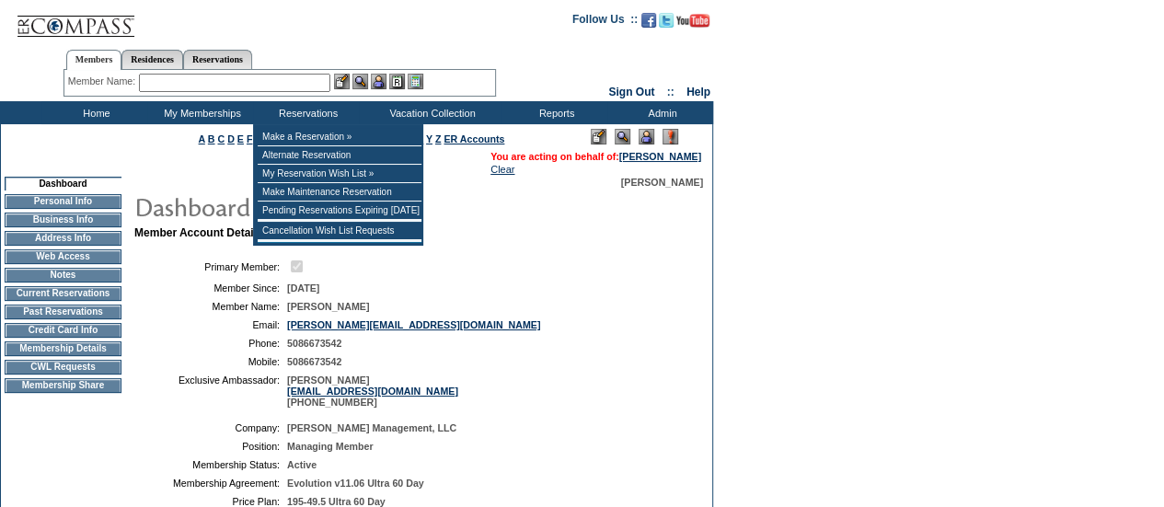  Describe the element at coordinates (429, 139) in the screenshot. I see `a: Y` at that location.